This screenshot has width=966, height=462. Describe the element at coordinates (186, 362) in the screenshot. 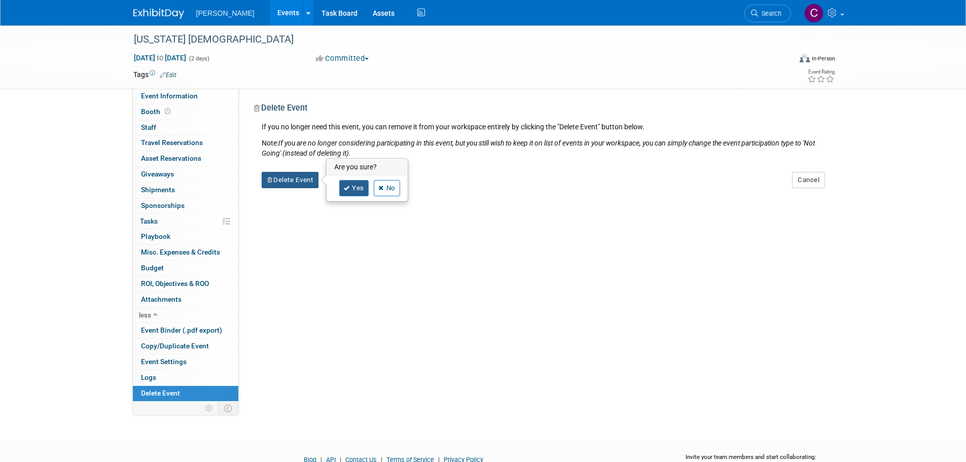

I see `a: Event Settings` at that location.